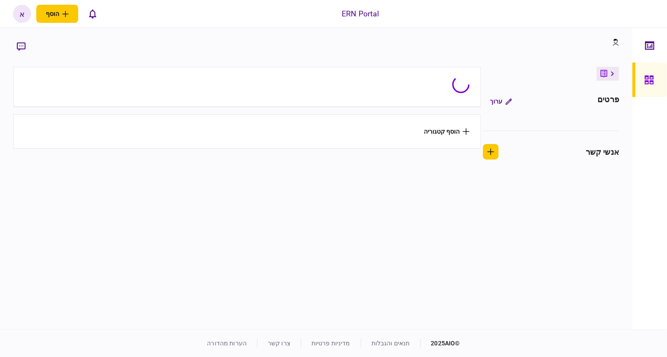 This screenshot has width=667, height=357. What do you see at coordinates (331, 344) in the screenshot?
I see `a: מדיניות פרטיות` at bounding box center [331, 344].